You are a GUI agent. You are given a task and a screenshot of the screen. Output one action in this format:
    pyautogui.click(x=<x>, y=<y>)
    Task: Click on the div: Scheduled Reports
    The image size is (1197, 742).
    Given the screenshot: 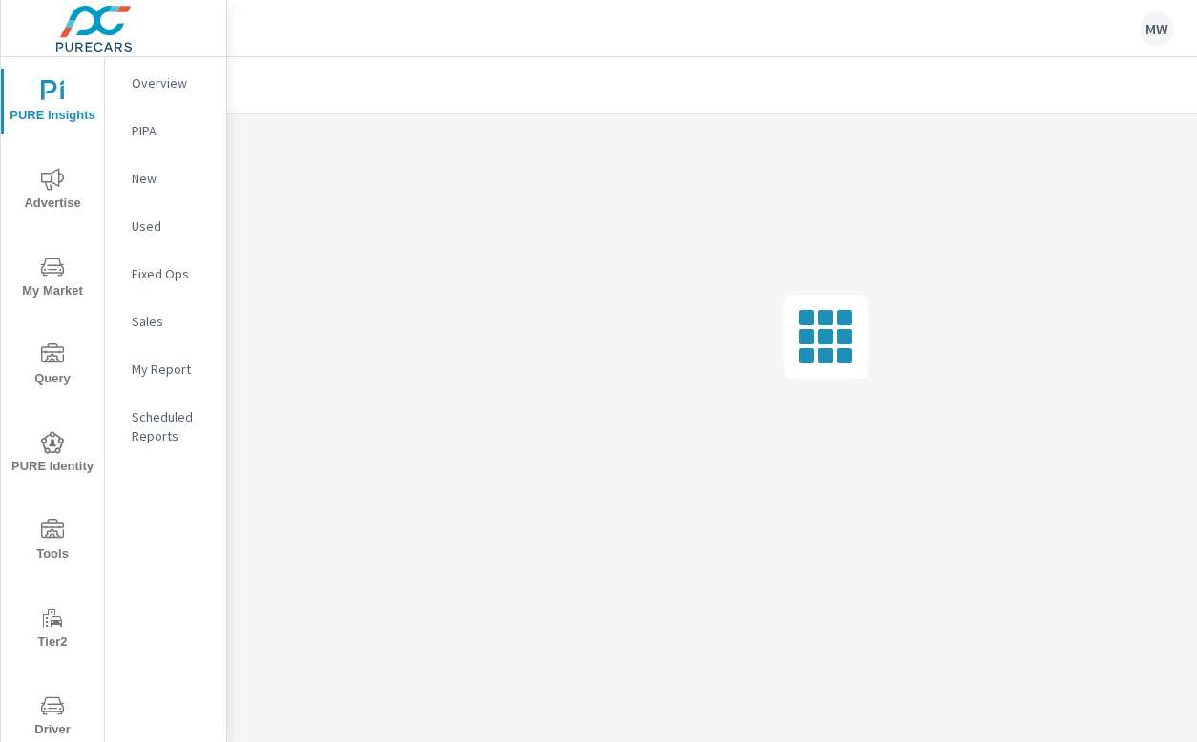 What is the action you would take?
    pyautogui.click(x=165, y=427)
    